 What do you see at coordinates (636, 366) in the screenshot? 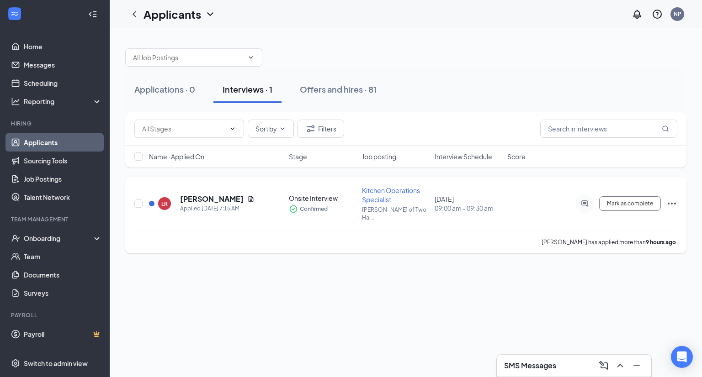
I see `button: Minimize` at bounding box center [636, 366].